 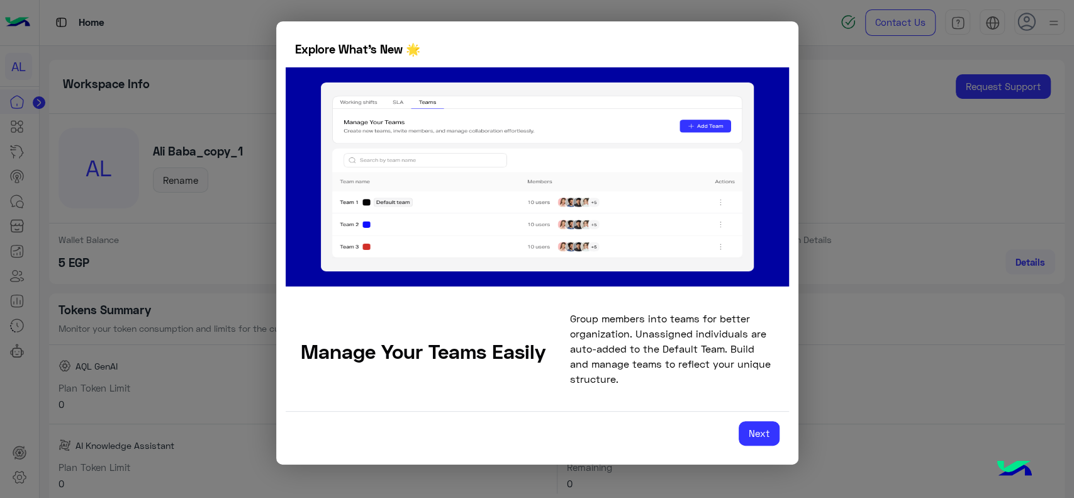 What do you see at coordinates (759, 433) in the screenshot?
I see `button: Next` at bounding box center [759, 433].